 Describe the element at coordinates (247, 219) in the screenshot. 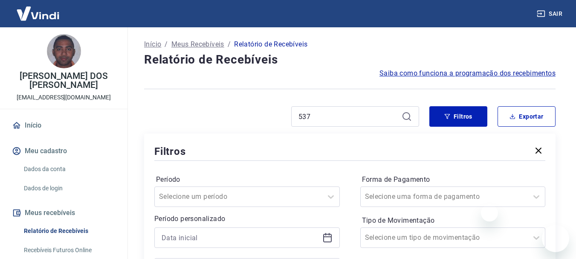

I see `p: Período personalizado` at that location.